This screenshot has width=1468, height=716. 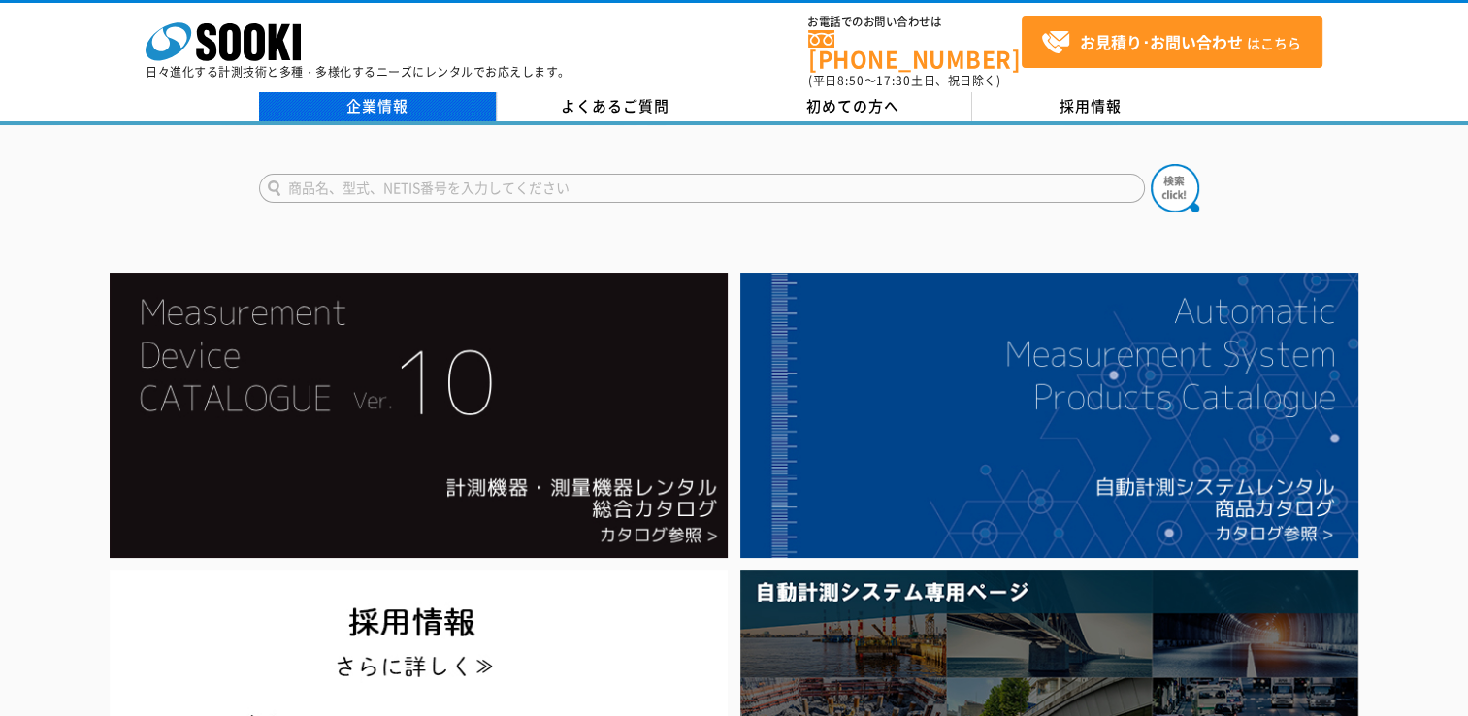 I want to click on span: 初めての方へ, so click(x=853, y=106).